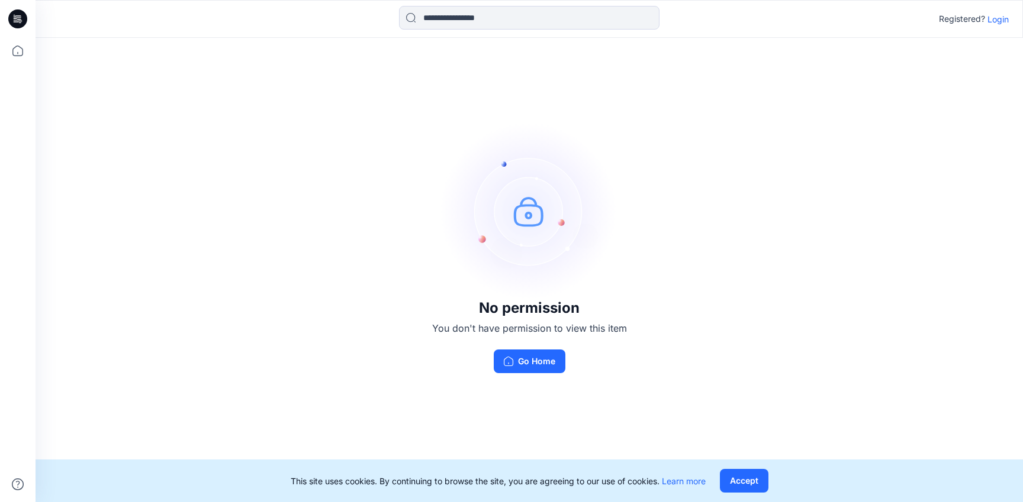 The height and width of the screenshot is (502, 1023). Describe the element at coordinates (529, 328) in the screenshot. I see `p: You don't have permission to view this item` at that location.